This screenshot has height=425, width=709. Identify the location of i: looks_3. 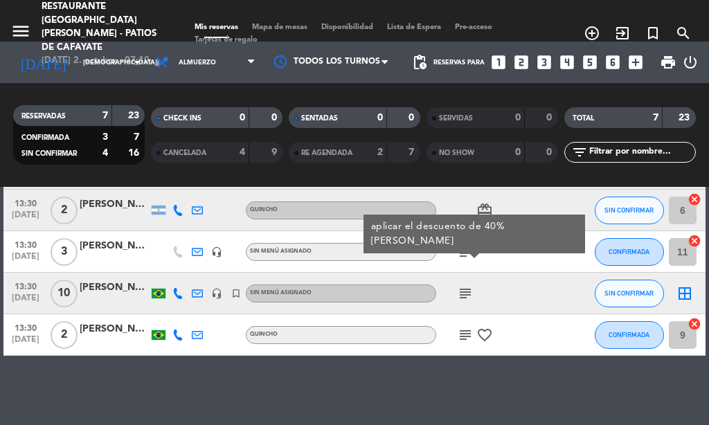
(544, 62).